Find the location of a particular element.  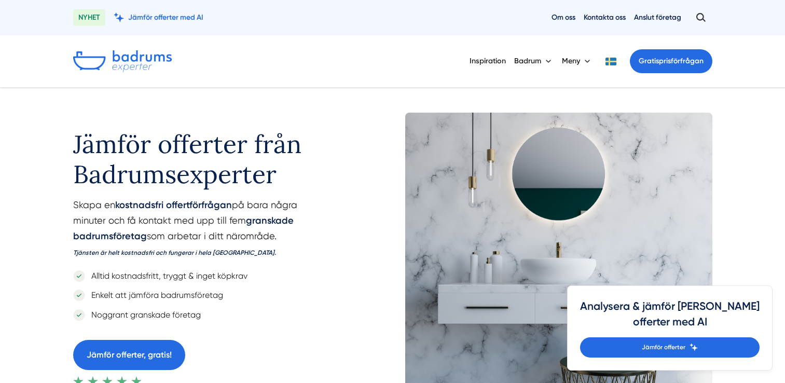

a: Anslut företag is located at coordinates (657, 17).